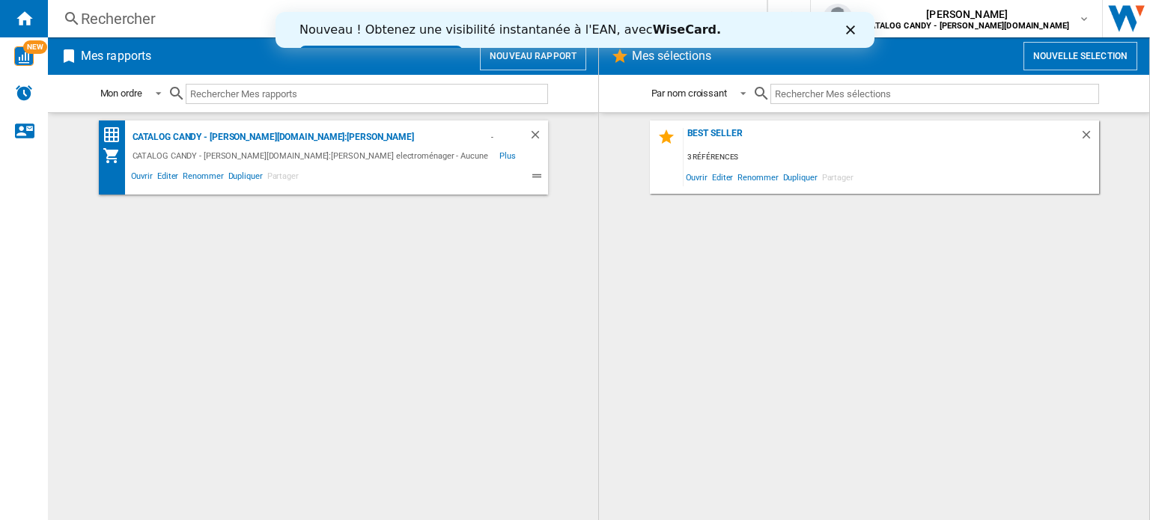 The width and height of the screenshot is (1150, 520). Describe the element at coordinates (672, 56) in the screenshot. I see `h2: Mes sélections` at that location.